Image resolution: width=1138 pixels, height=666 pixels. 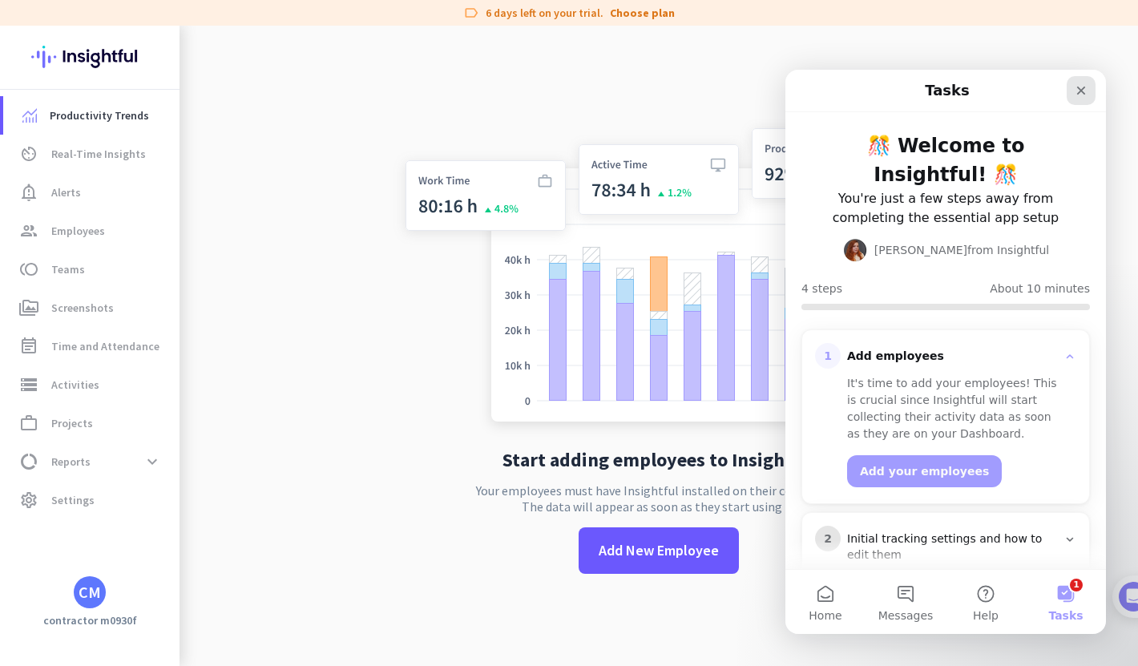 I want to click on button: Add your employees, so click(x=139, y=402).